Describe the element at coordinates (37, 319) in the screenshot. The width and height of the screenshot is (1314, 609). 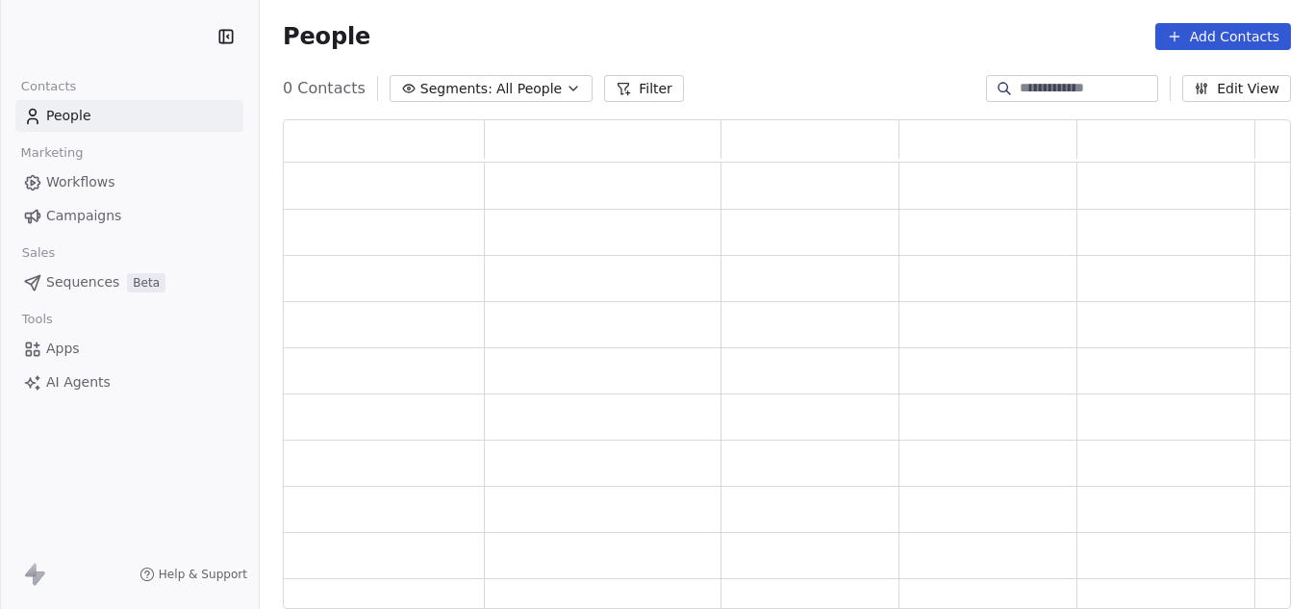
I see `span: Tools` at that location.